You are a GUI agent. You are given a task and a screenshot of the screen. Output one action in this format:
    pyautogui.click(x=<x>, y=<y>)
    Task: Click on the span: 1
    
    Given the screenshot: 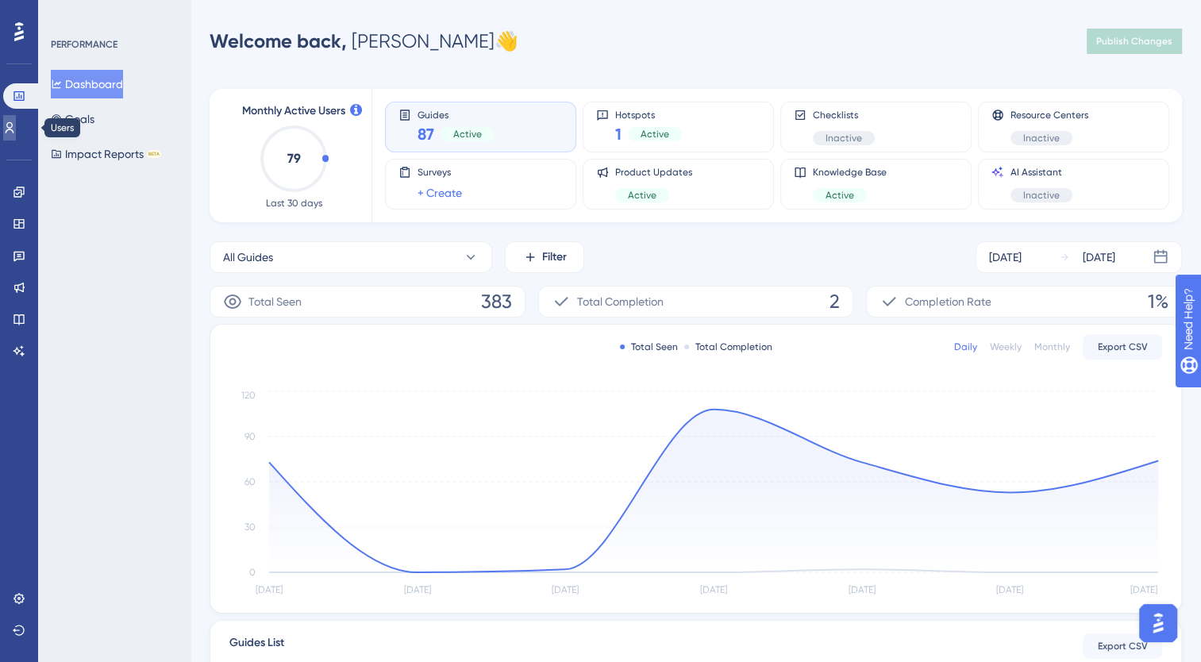 What is the action you would take?
    pyautogui.click(x=618, y=134)
    